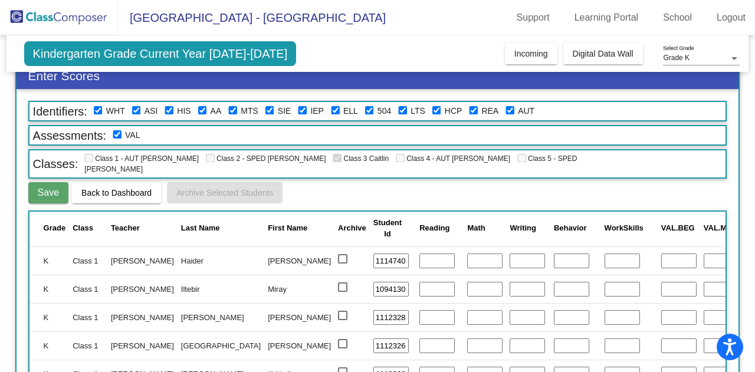 The height and width of the screenshot is (372, 755). Describe the element at coordinates (132, 135) in the screenshot. I see `label: VALLSS` at that location.